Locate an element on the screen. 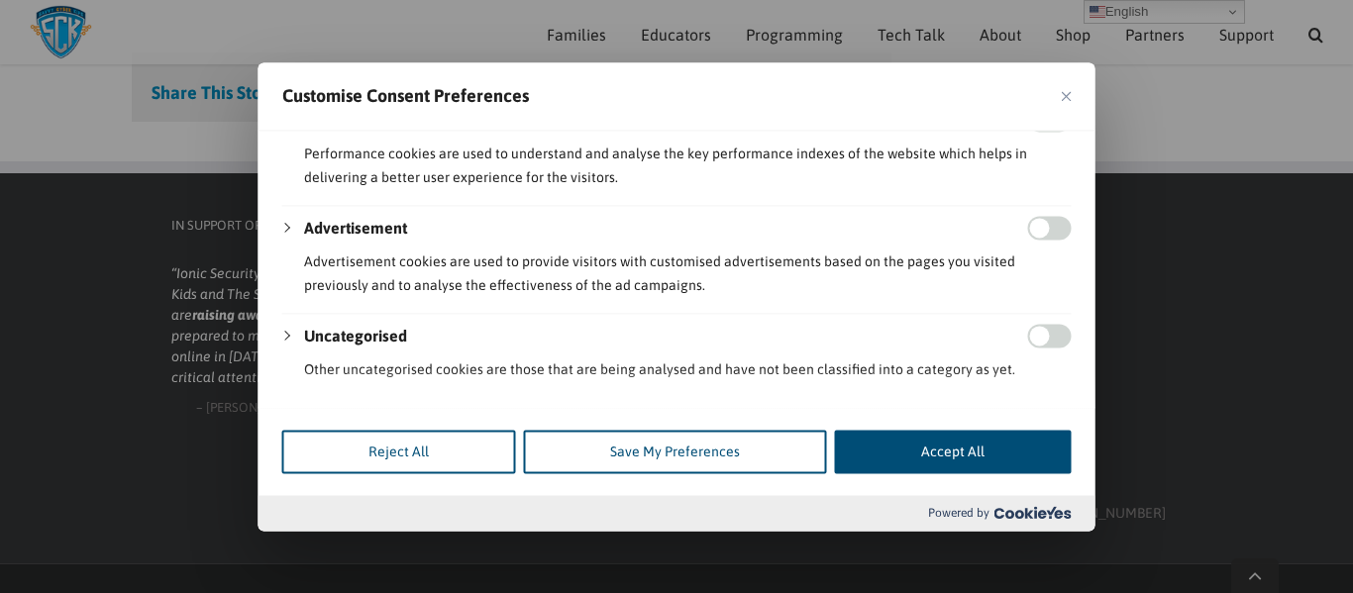 Image resolution: width=1353 pixels, height=593 pixels. button: Reject All is located at coordinates (399, 452).